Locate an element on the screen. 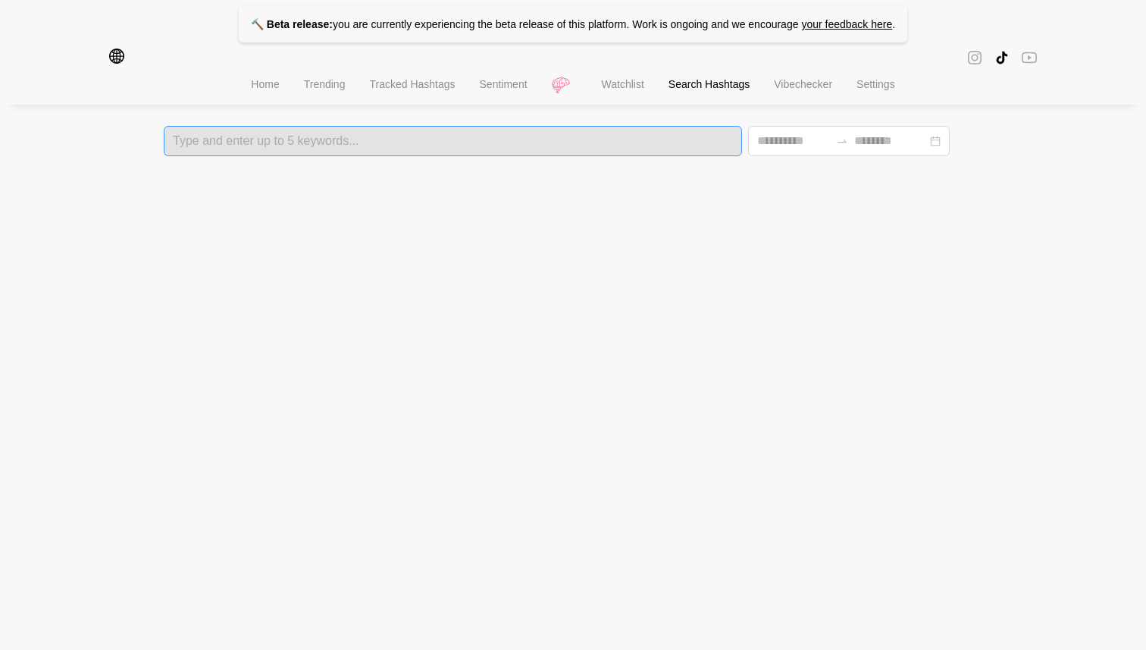  span: swap-right is located at coordinates (842, 141).